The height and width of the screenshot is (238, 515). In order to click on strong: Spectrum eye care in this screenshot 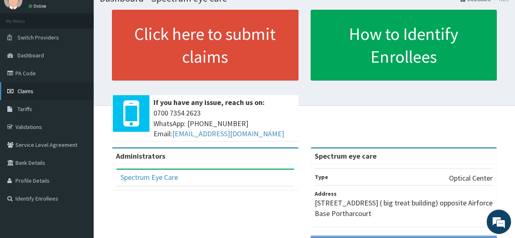, I will do `click(346, 156)`.